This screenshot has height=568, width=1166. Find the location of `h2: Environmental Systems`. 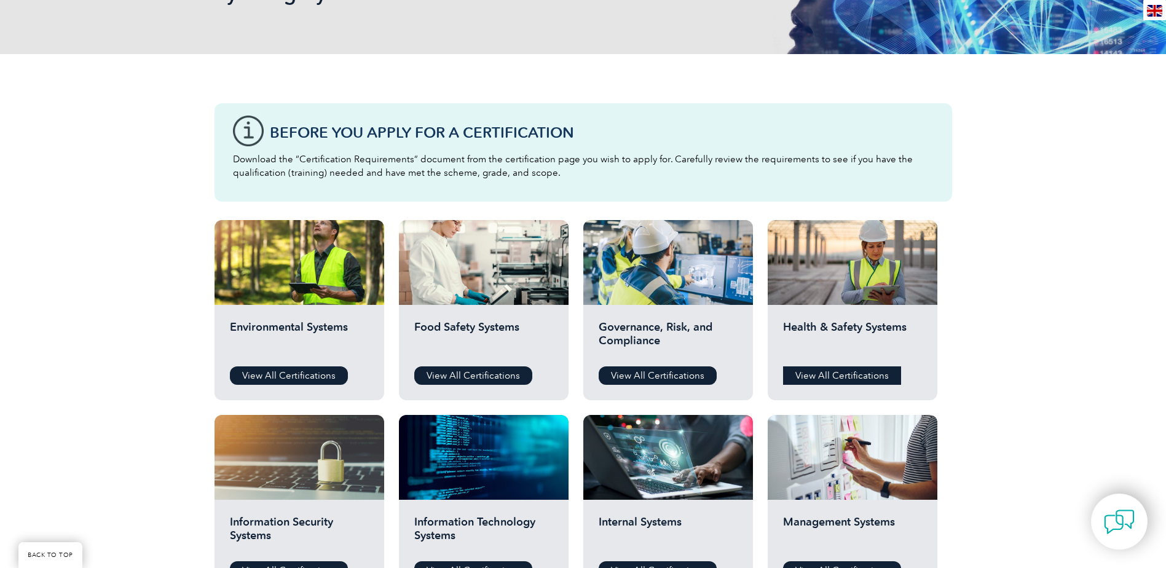

h2: Environmental Systems is located at coordinates (299, 339).